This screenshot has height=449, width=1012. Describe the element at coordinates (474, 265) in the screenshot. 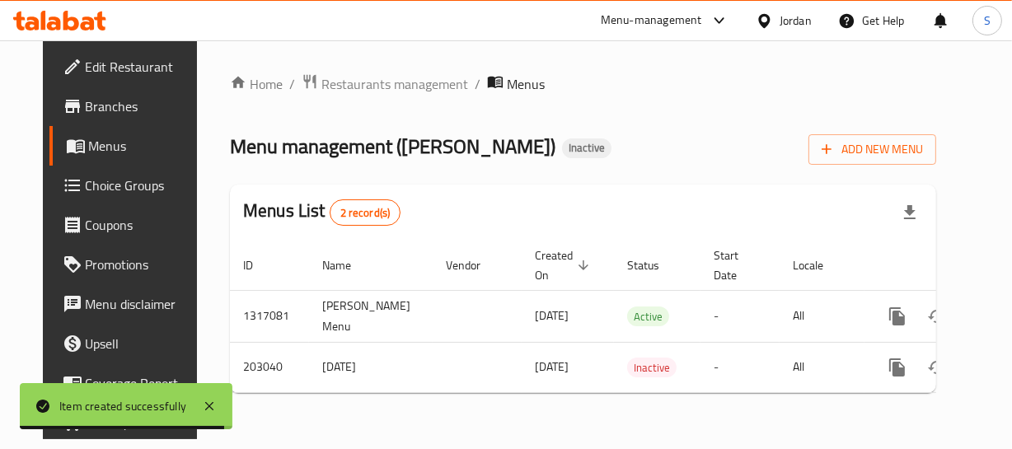

I see `span: Vendor` at that location.